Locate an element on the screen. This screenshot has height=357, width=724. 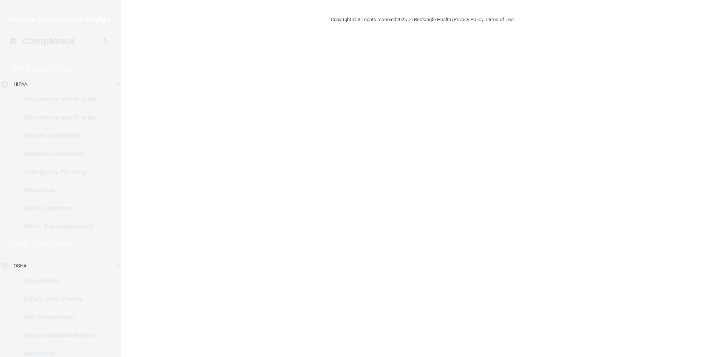
p: Resources is located at coordinates (56, 190).